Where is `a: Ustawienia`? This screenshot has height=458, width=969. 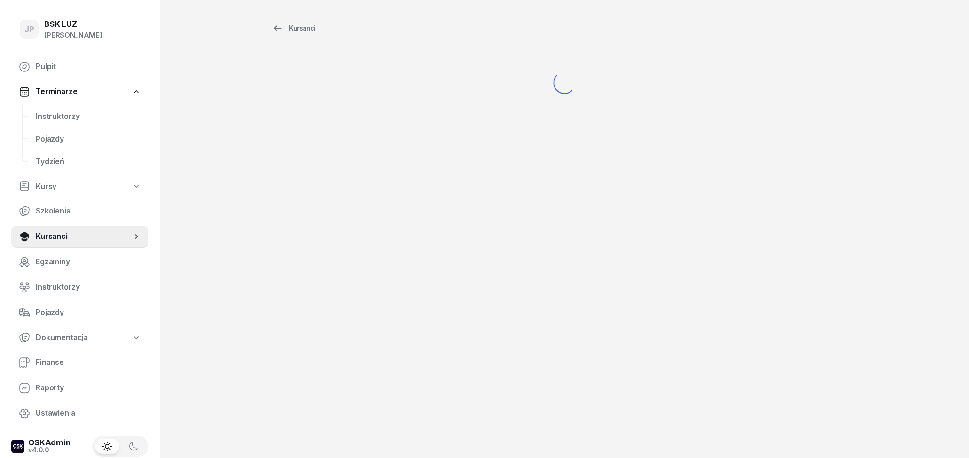
a: Ustawienia is located at coordinates (80, 413).